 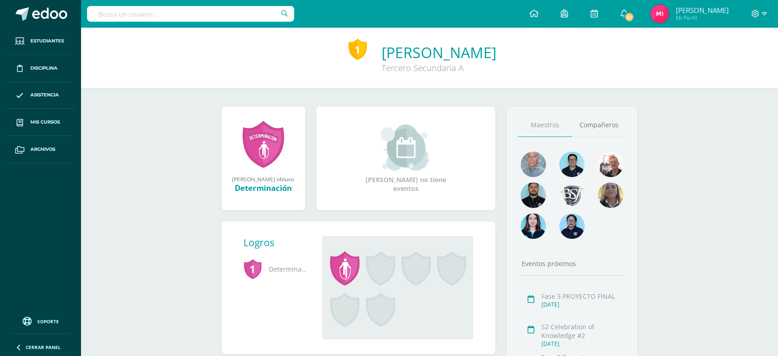 I want to click on img: 2207c9b573316a41e74c87832a091651.png, so click(x=533, y=195).